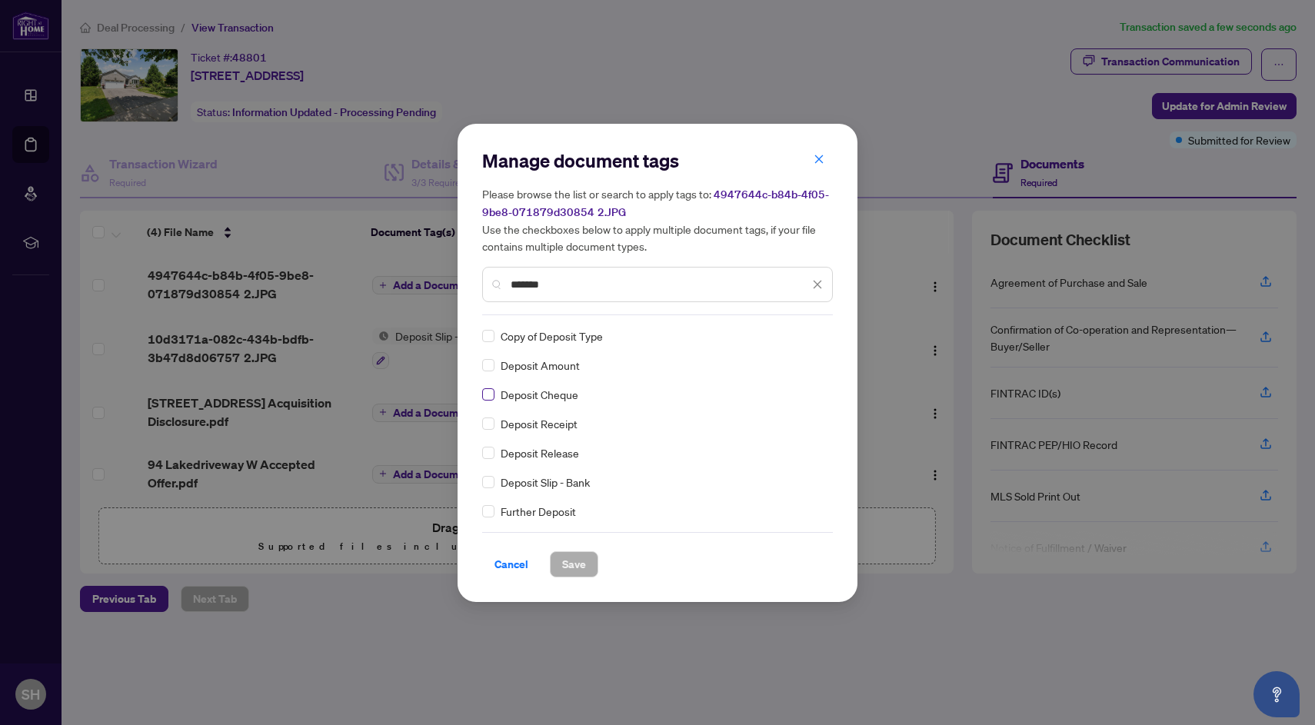 The width and height of the screenshot is (1315, 725). What do you see at coordinates (511, 565) in the screenshot?
I see `span: Cancel` at bounding box center [511, 565].